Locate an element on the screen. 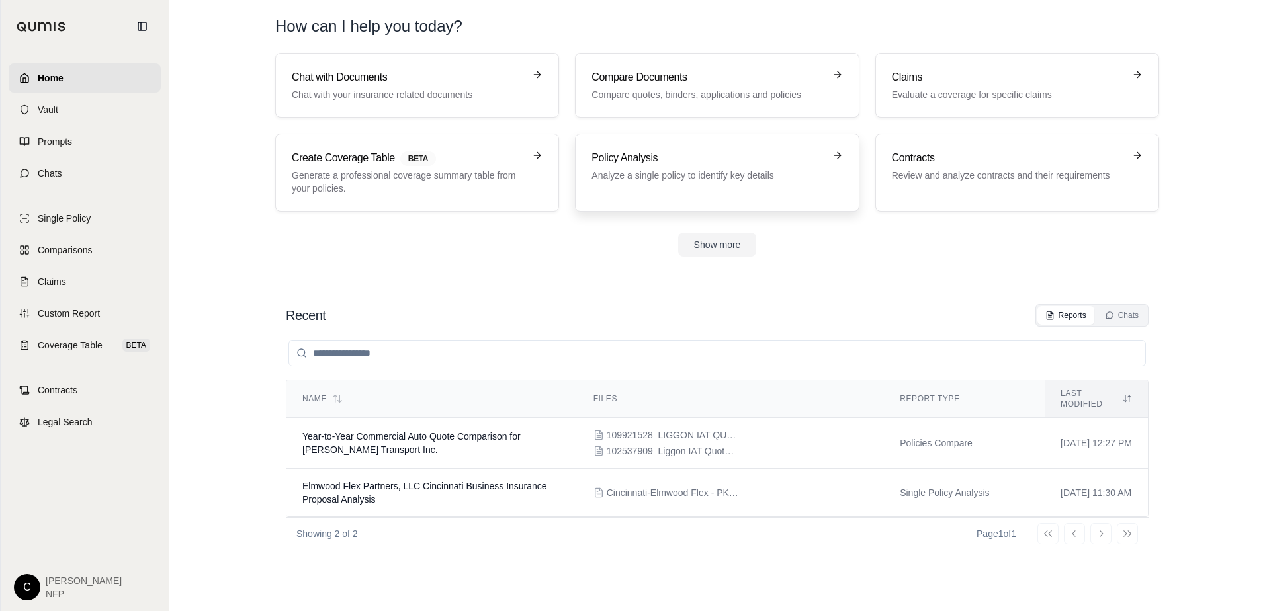 The width and height of the screenshot is (1265, 611). a: Compare DocumentsCompare quotes, binders, applications and policies is located at coordinates (717, 85).